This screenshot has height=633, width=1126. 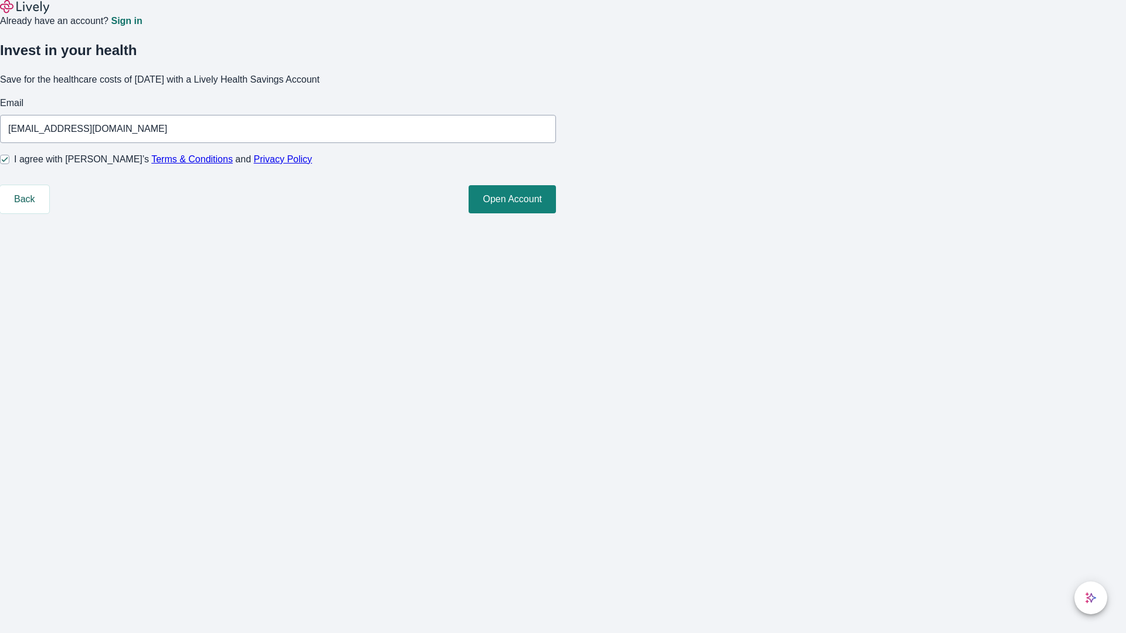 I want to click on a: Privacy Policy, so click(x=283, y=159).